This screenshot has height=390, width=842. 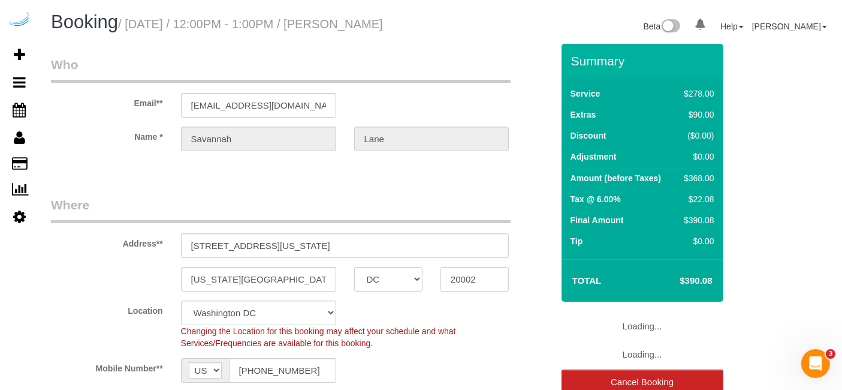 I want to click on a: Beta, so click(x=662, y=26).